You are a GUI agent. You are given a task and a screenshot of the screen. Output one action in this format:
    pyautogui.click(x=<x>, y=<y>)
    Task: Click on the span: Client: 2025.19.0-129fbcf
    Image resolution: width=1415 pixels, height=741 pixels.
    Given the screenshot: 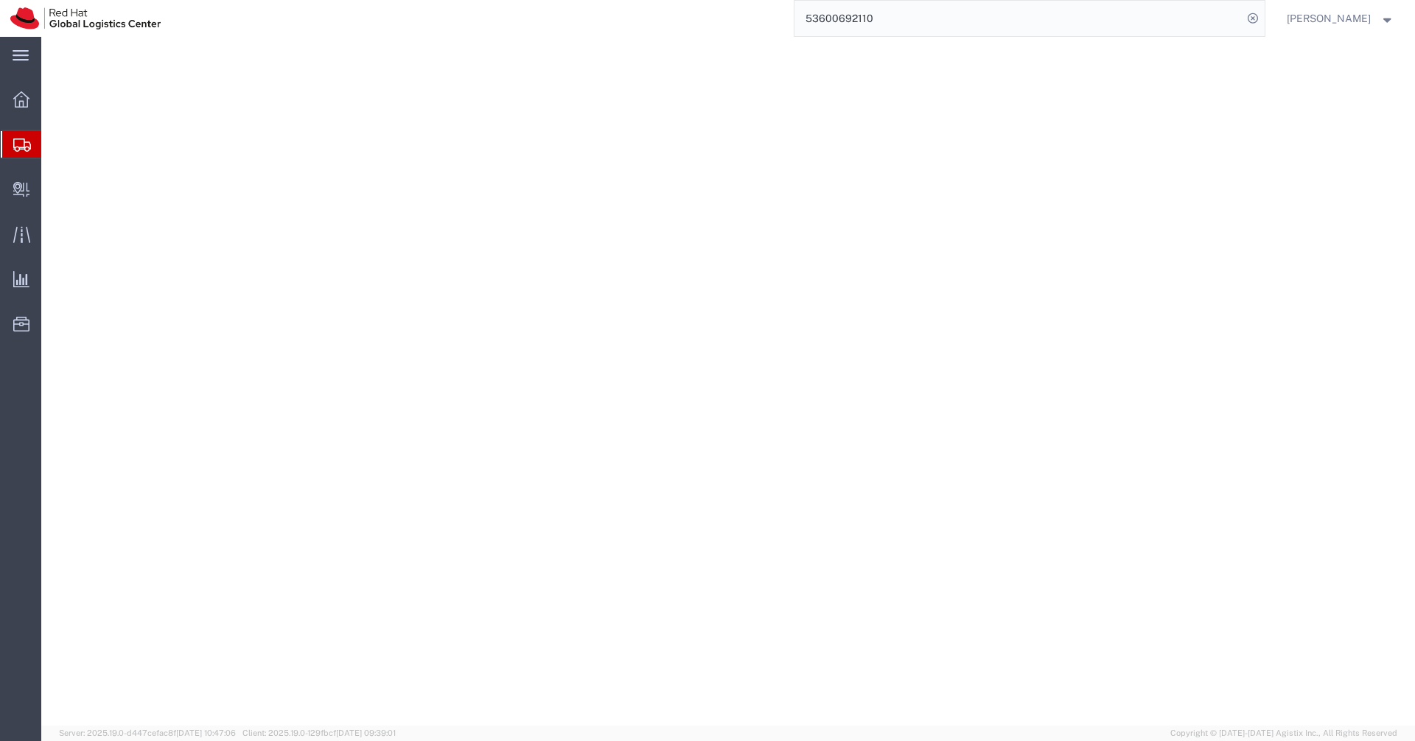 What is the action you would take?
    pyautogui.click(x=319, y=733)
    